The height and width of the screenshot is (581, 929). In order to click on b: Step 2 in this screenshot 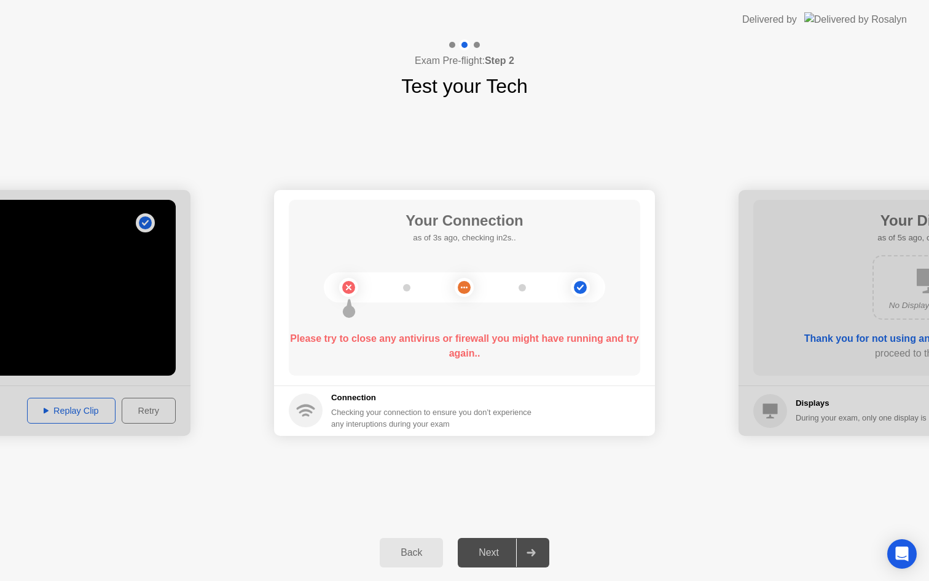, I will do `click(500, 60)`.